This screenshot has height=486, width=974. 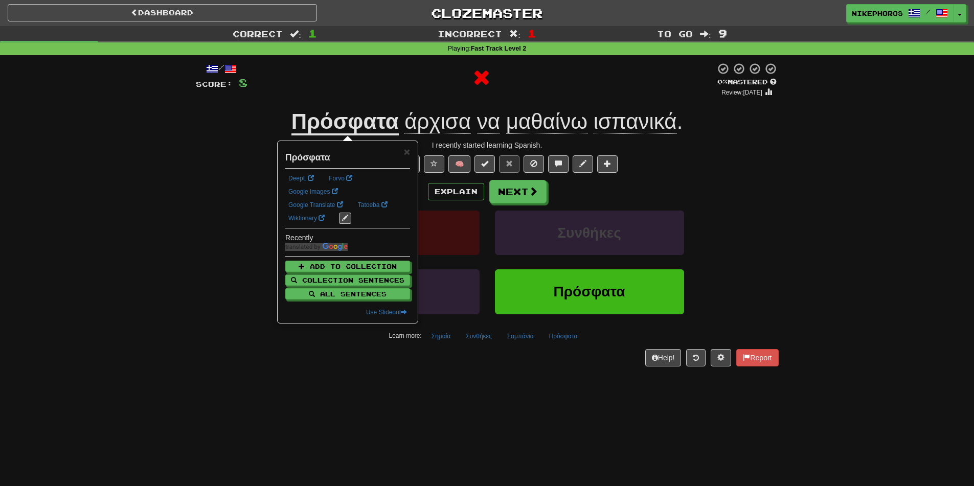 I want to click on div: I recently started learning Spanish., so click(x=487, y=145).